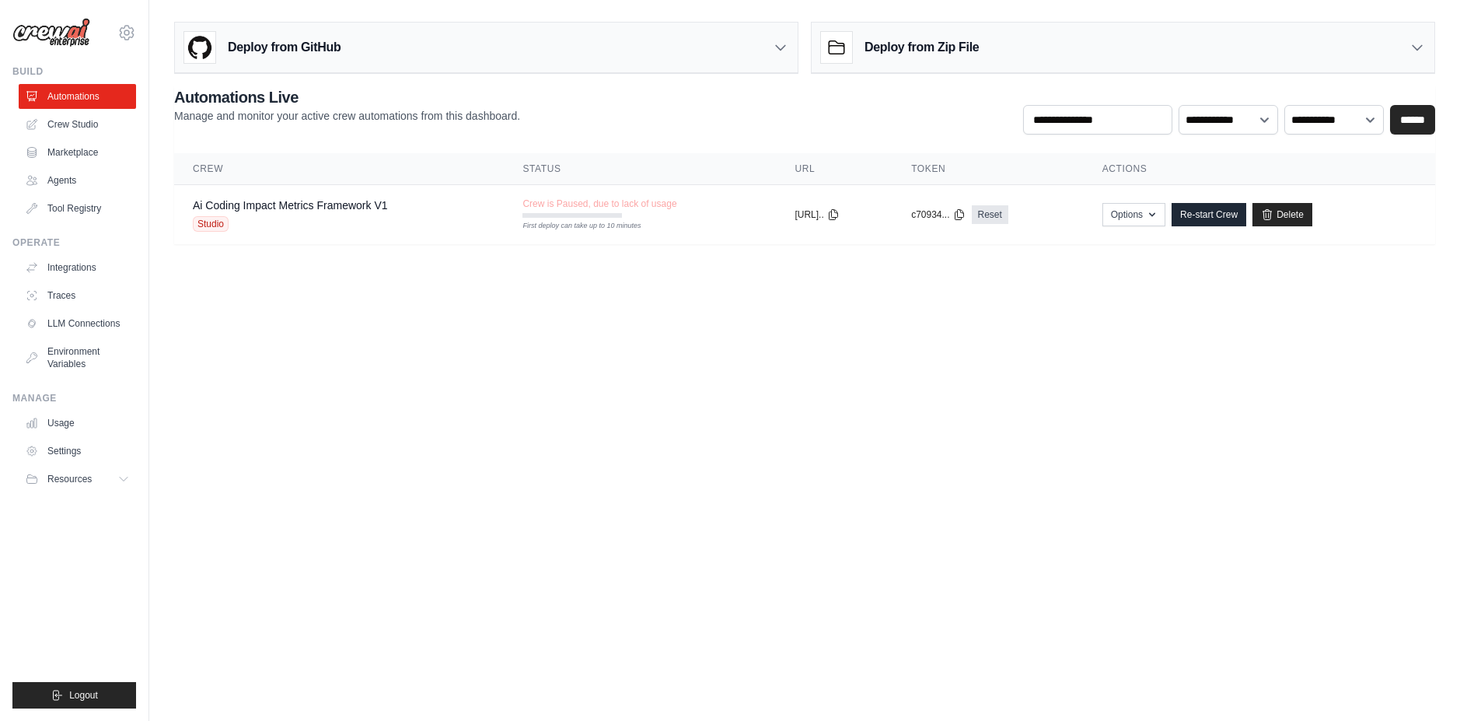 The image size is (1460, 721). I want to click on h2: Automations Live, so click(347, 97).